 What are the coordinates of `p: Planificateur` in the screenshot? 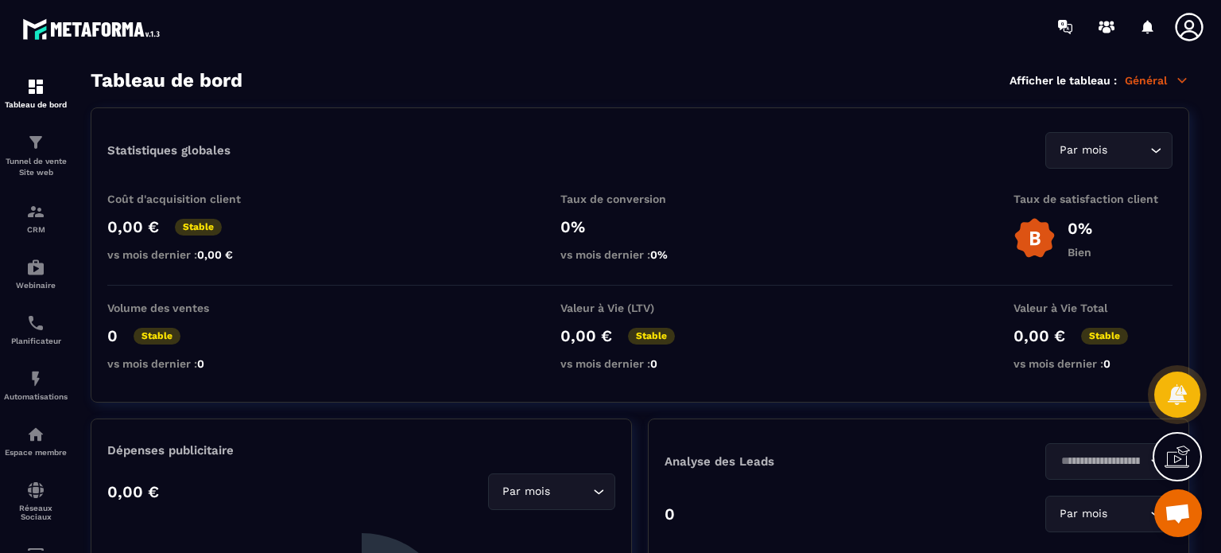 It's located at (36, 340).